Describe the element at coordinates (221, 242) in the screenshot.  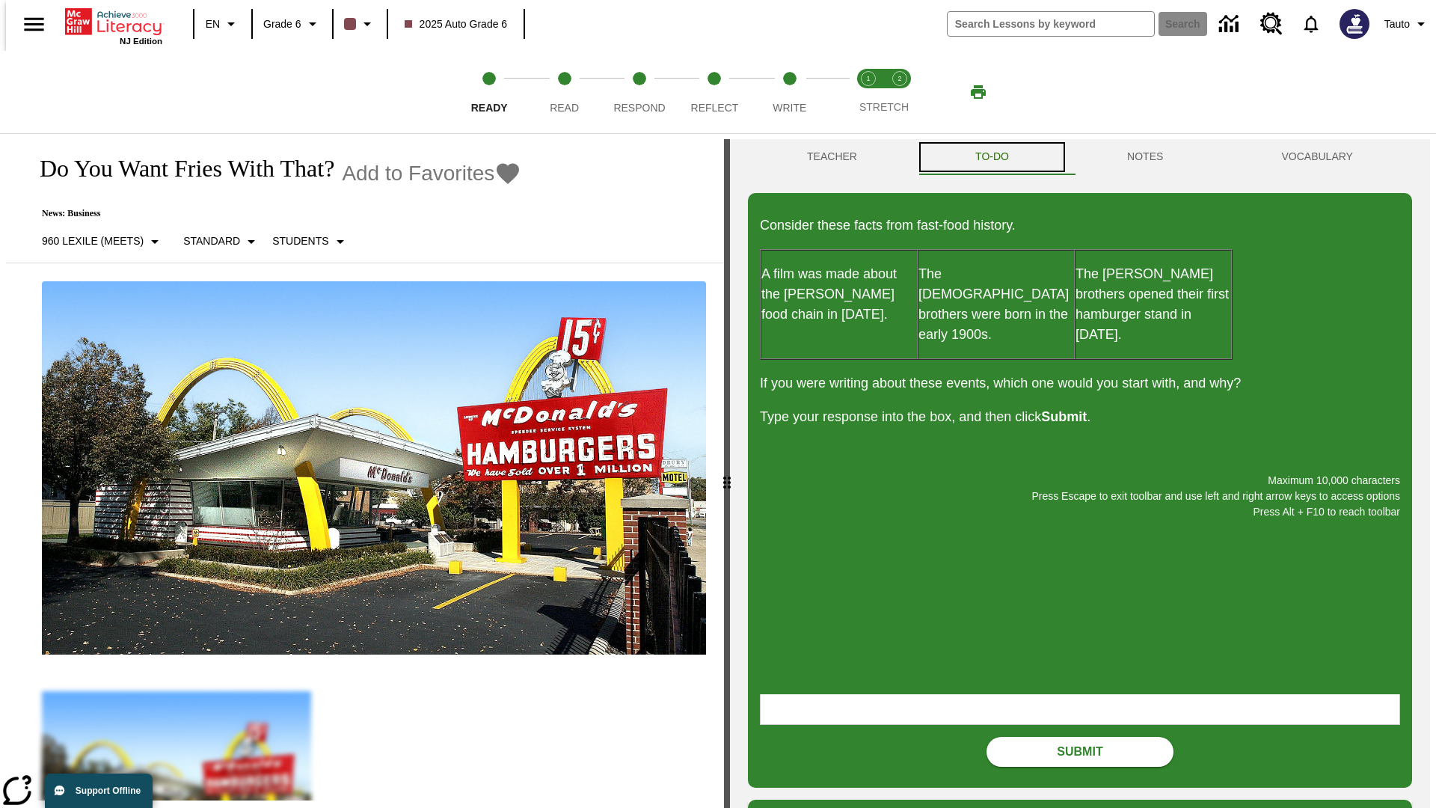
I see `button: Scaffolds, Standard` at that location.